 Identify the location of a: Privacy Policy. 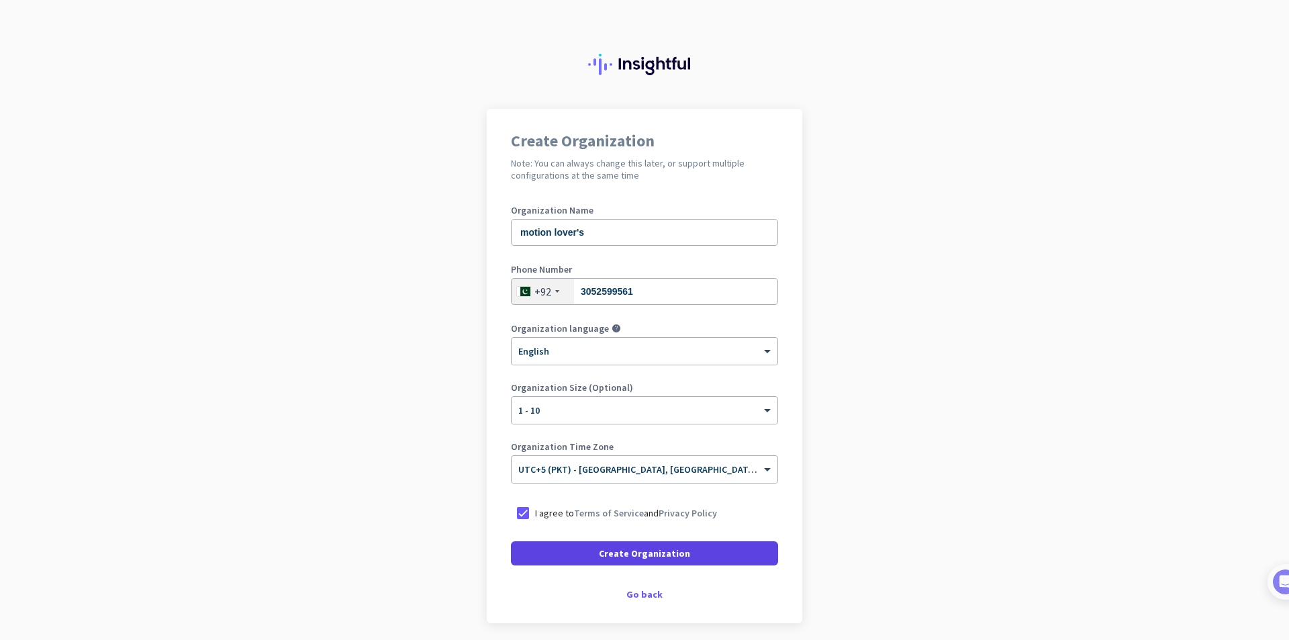
(687, 513).